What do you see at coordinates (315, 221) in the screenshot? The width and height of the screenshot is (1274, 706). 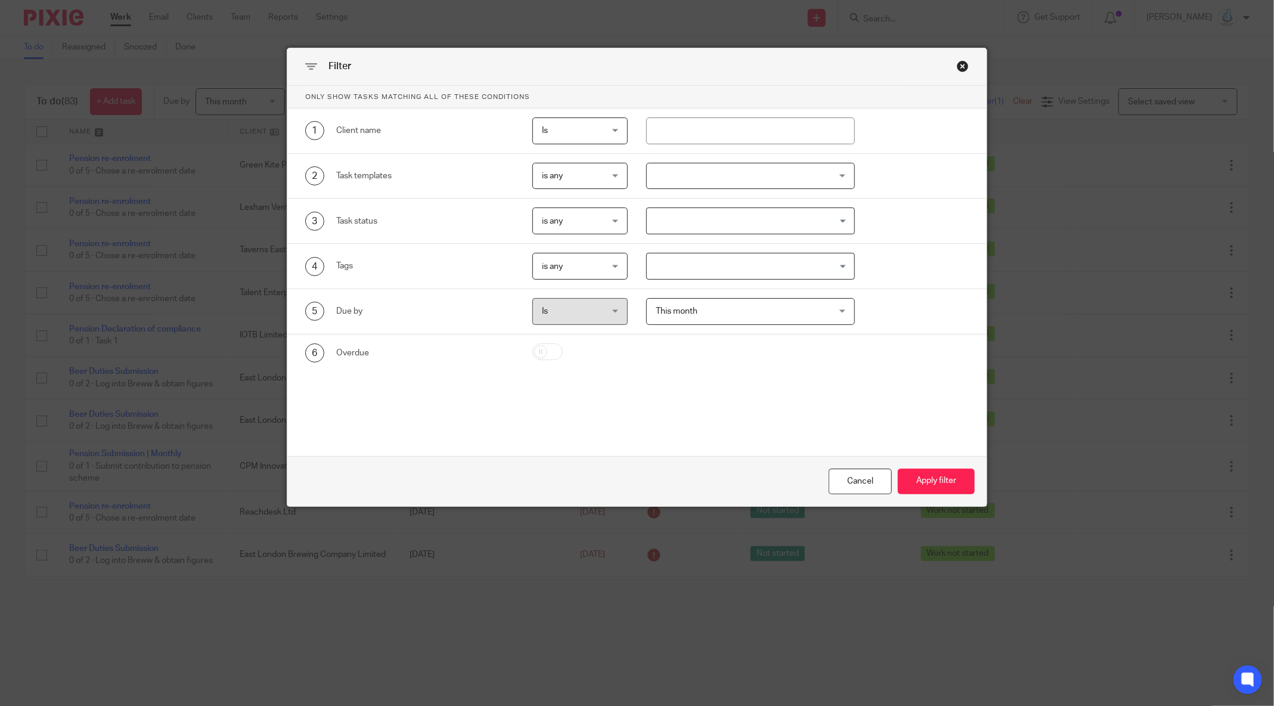 I see `div: 3` at bounding box center [315, 221].